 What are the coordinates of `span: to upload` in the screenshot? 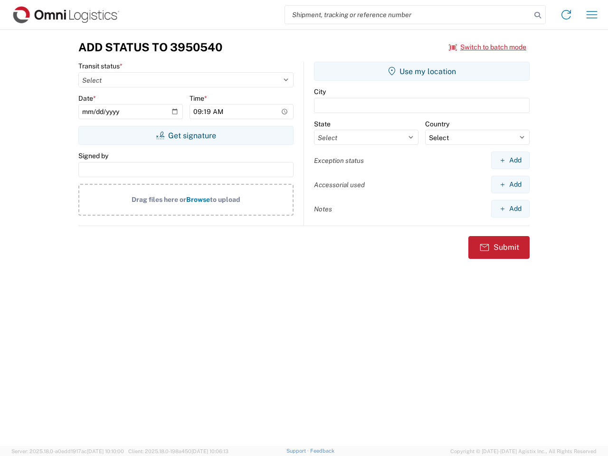 It's located at (225, 200).